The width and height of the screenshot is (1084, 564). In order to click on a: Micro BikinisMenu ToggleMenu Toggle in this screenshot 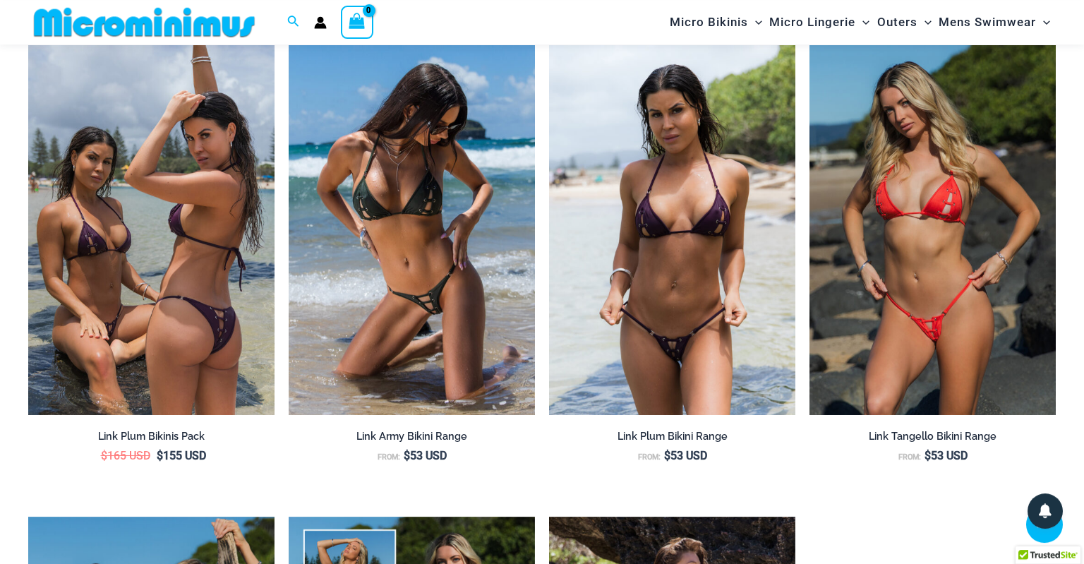, I will do `click(716, 22)`.